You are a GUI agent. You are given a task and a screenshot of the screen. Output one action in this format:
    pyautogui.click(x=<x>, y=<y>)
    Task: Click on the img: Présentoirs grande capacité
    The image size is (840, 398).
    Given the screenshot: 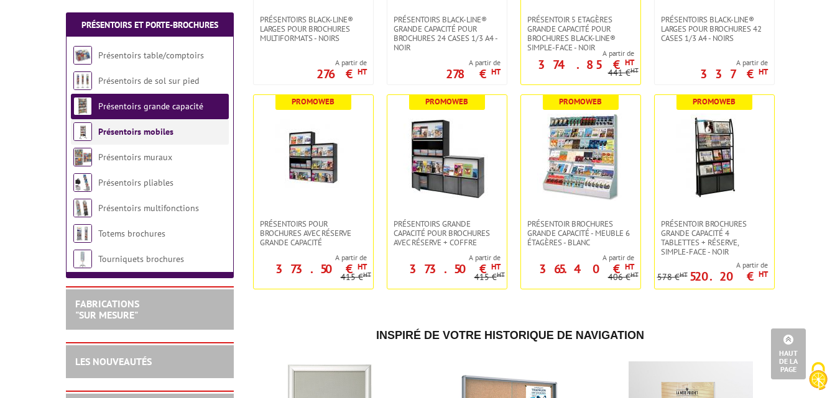 What is the action you would take?
    pyautogui.click(x=83, y=106)
    